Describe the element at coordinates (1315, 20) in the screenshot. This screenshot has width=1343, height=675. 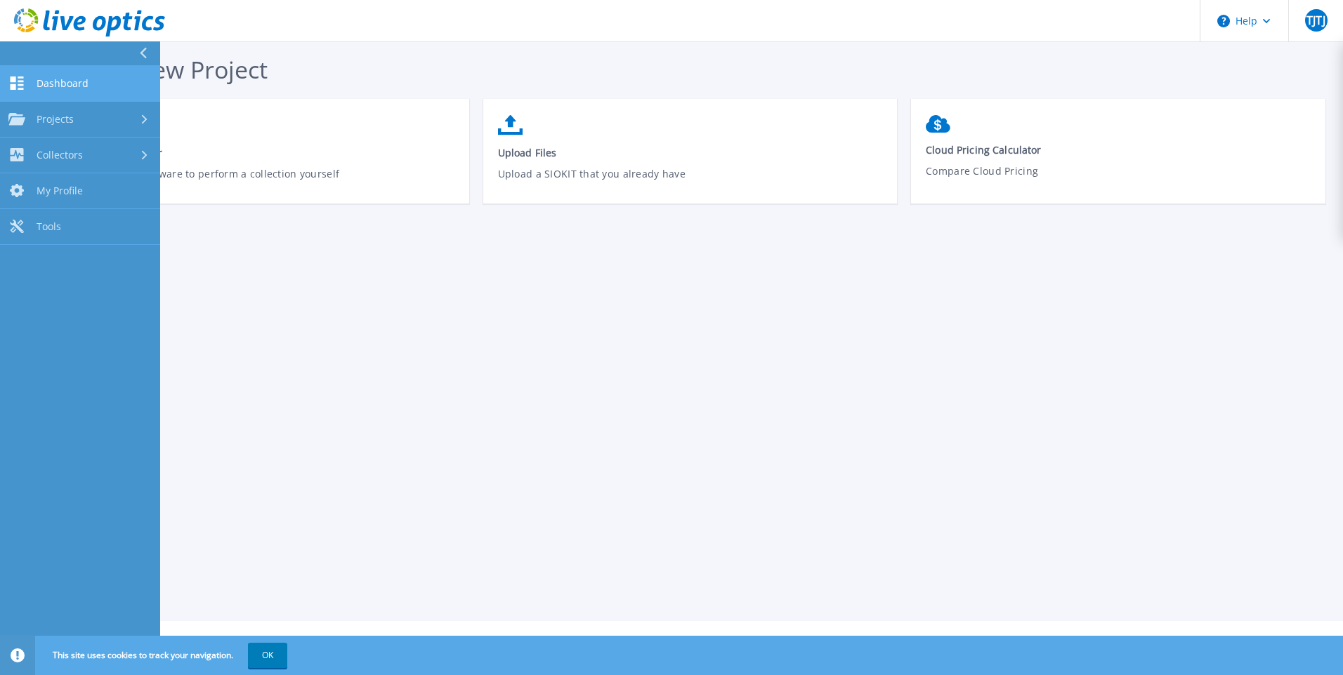
I see `span: TJTJ` at that location.